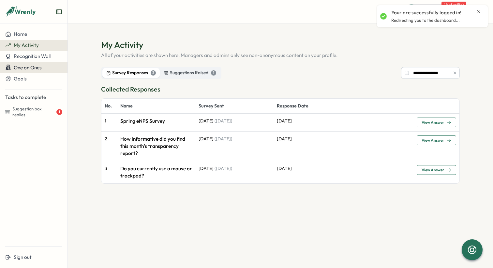 Image resolution: width=493 pixels, height=268 pixels. What do you see at coordinates (109, 172) in the screenshot?
I see `td: 3` at bounding box center [109, 172].